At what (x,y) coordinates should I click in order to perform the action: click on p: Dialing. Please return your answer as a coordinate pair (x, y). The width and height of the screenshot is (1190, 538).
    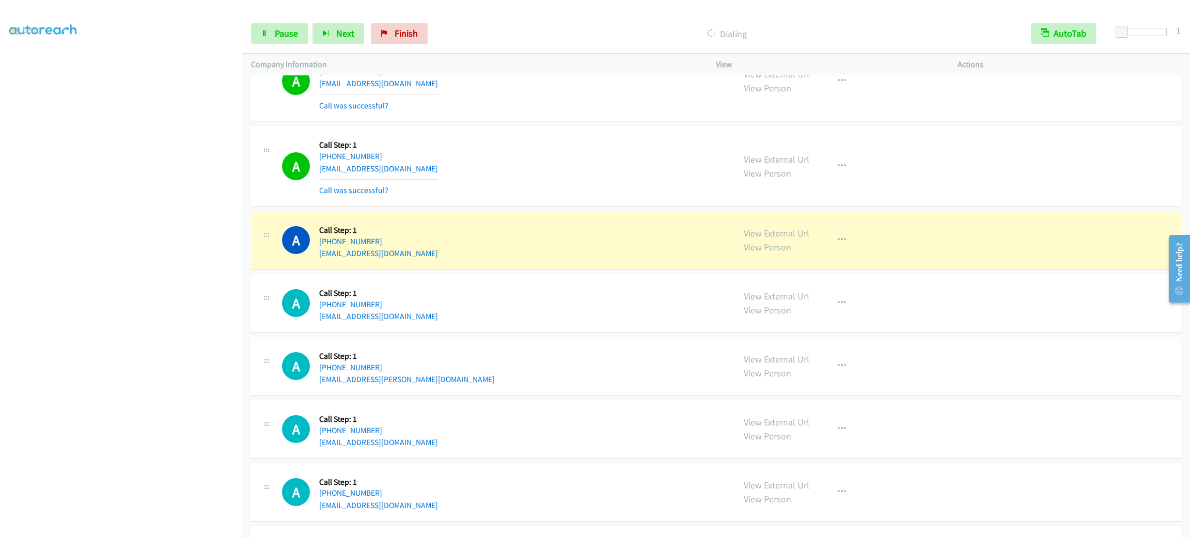
    Looking at the image, I should click on (727, 34).